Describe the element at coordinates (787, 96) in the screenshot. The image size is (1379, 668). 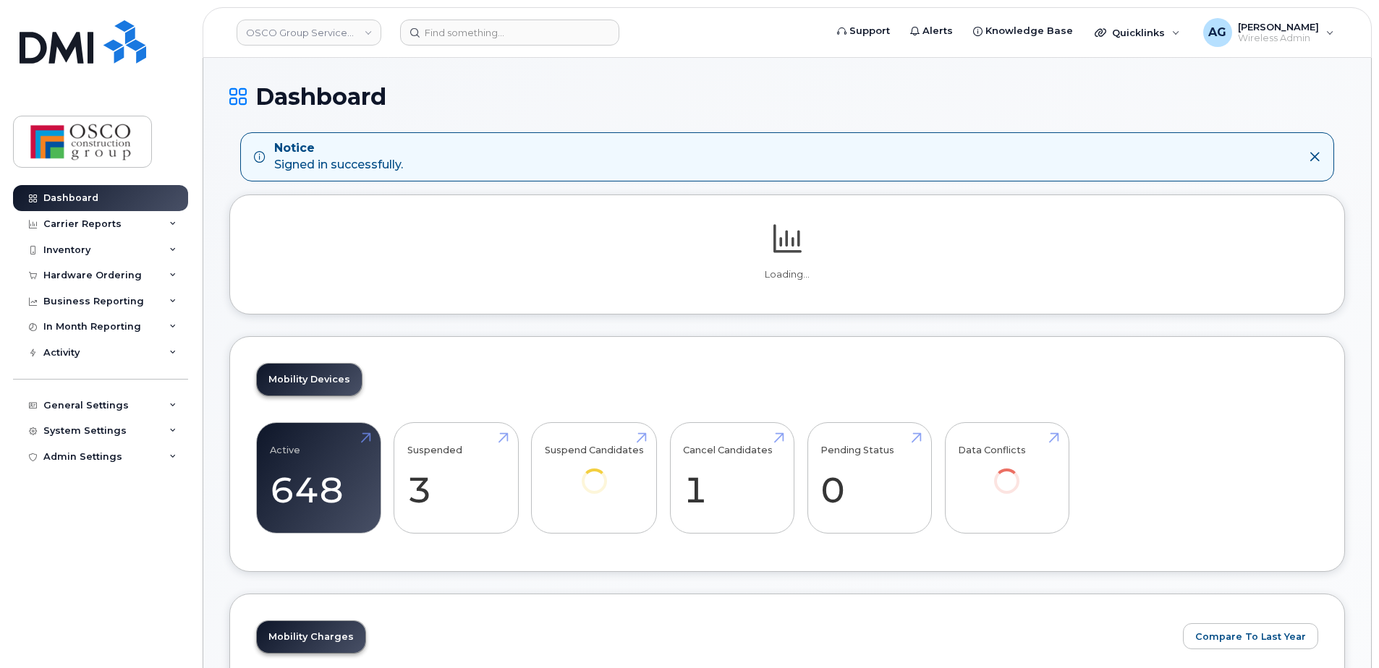
I see `h1: Dashboard` at that location.